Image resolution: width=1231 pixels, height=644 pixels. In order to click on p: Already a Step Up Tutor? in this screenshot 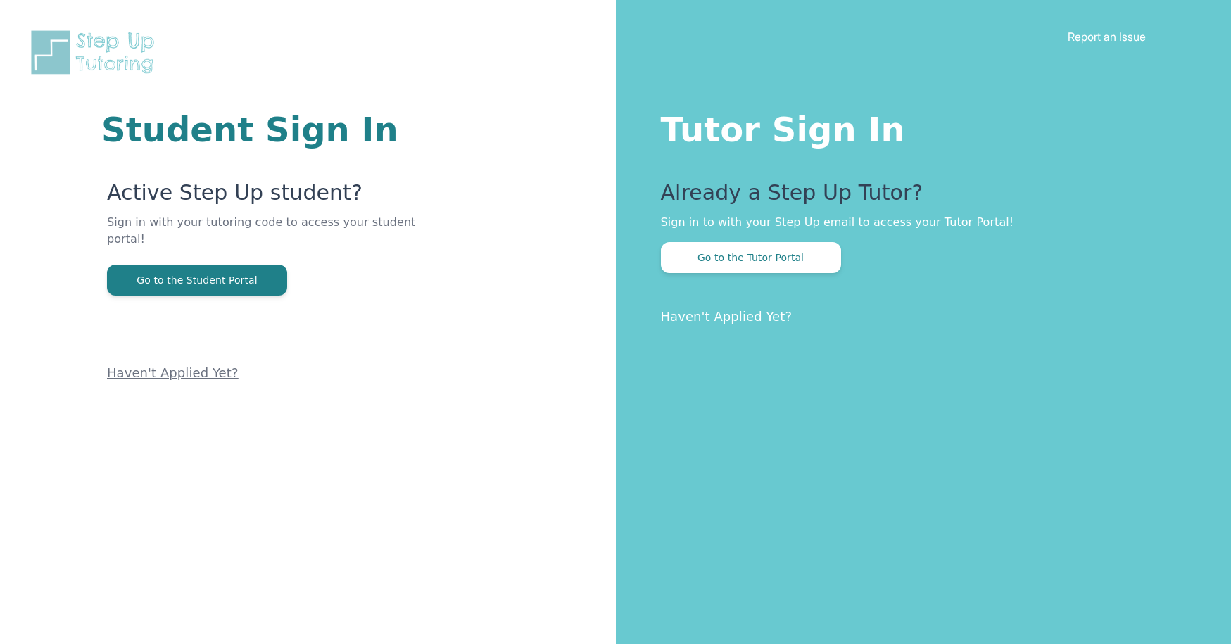, I will do `click(918, 197)`.